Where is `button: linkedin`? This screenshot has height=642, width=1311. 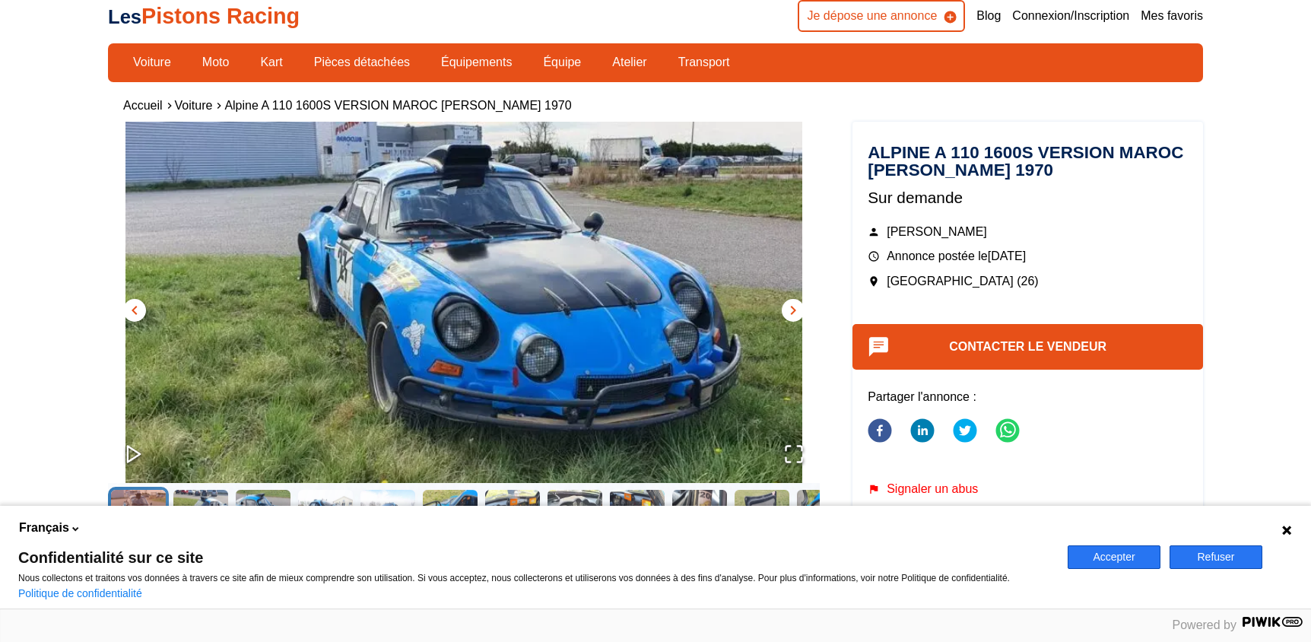 button: linkedin is located at coordinates (922, 433).